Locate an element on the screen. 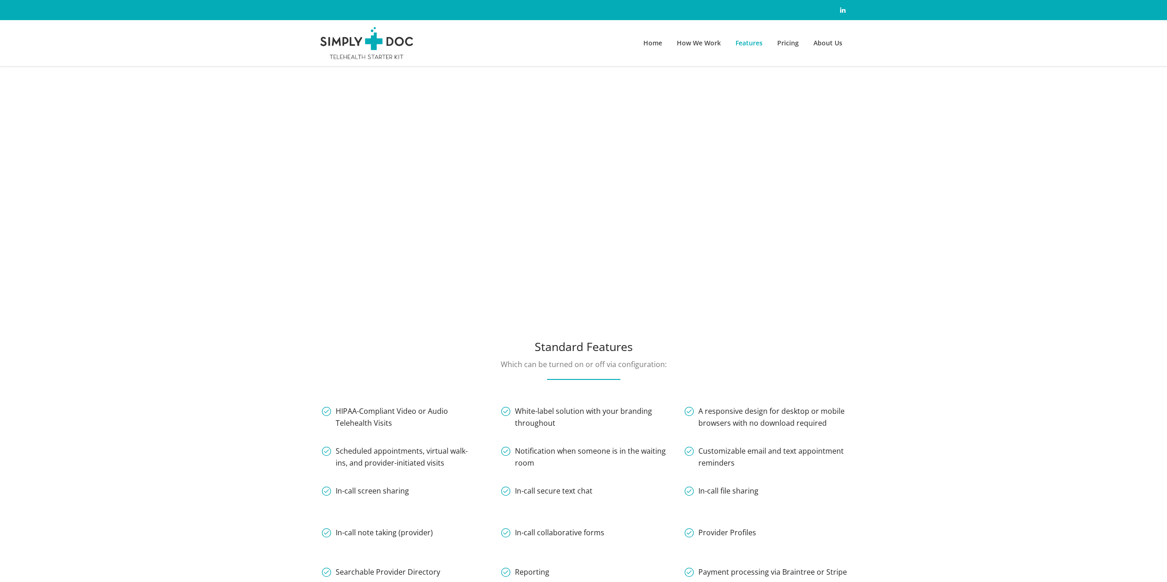 This screenshot has height=582, width=1167. h4: In-call note taking (provider) is located at coordinates (377, 533).